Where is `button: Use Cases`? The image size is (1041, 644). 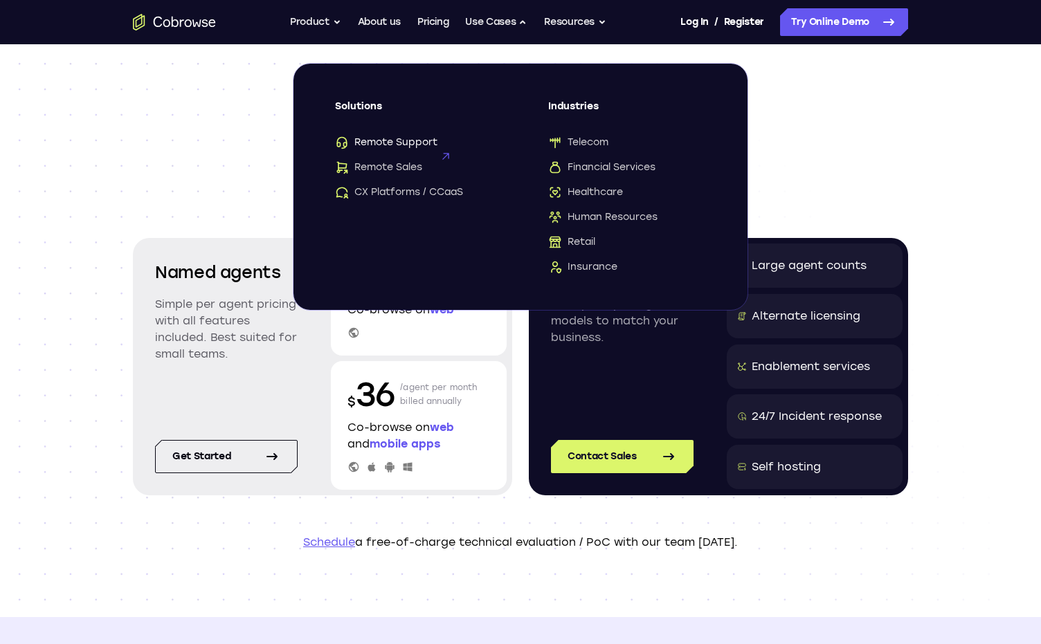 button: Use Cases is located at coordinates (496, 22).